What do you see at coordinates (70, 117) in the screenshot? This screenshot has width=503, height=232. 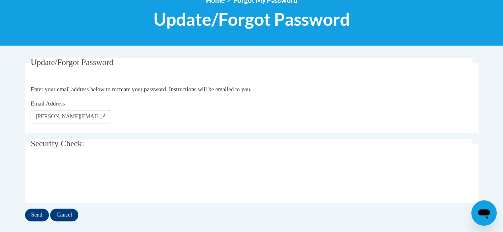 I see `input: Email` at bounding box center [70, 117].